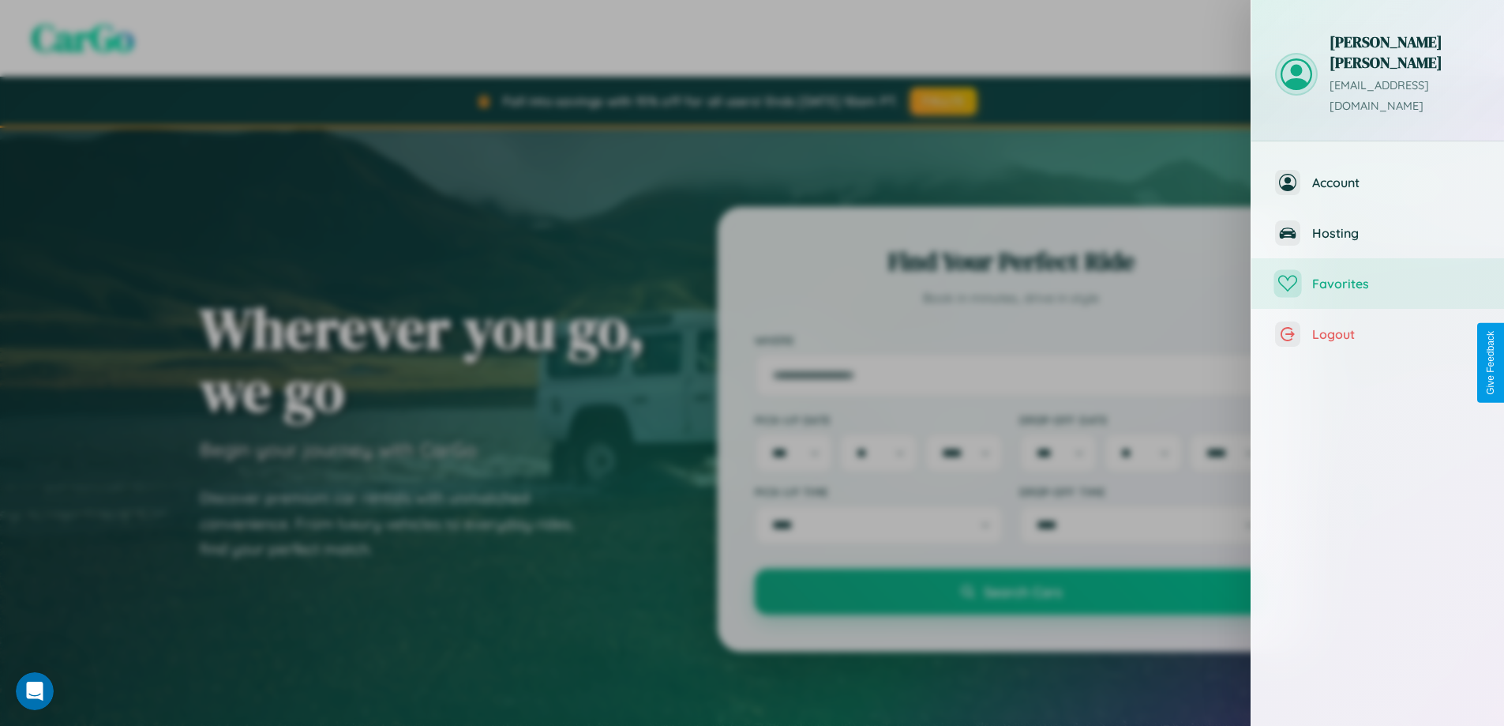  Describe the element at coordinates (1396, 283) in the screenshot. I see `span: Favorites` at that location.